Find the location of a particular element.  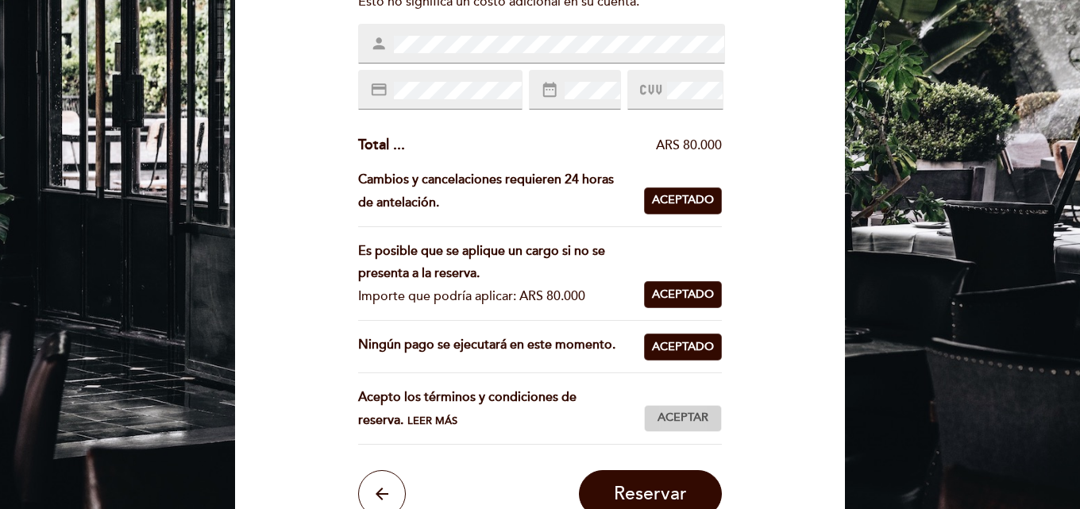

div: Ningún pago se ejecutará en este momento. is located at coordinates (501, 347).